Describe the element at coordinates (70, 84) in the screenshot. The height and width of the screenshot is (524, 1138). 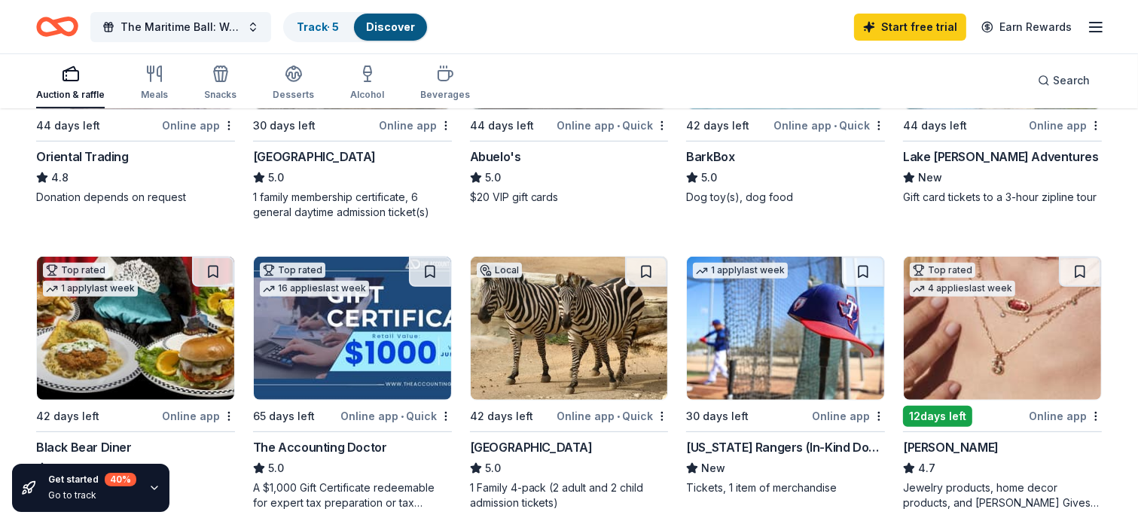
I see `button: Auction & raffle` at that location.